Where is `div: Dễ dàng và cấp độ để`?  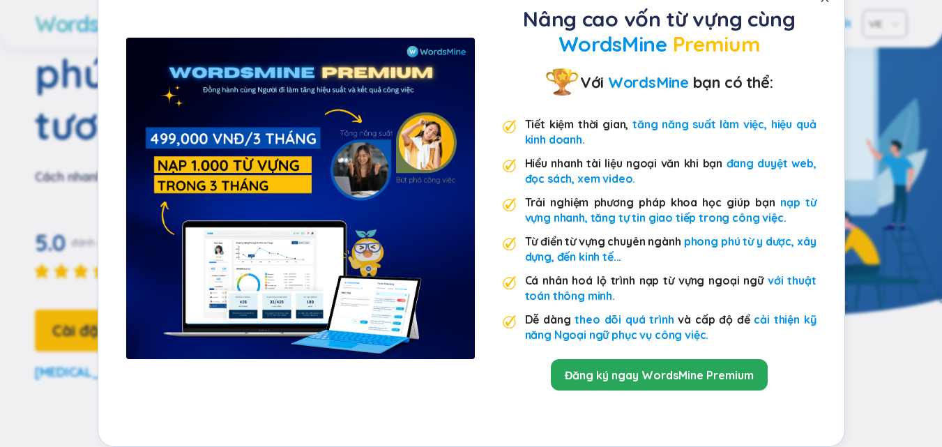 div: Dễ dàng và cấp độ để is located at coordinates (671, 327).